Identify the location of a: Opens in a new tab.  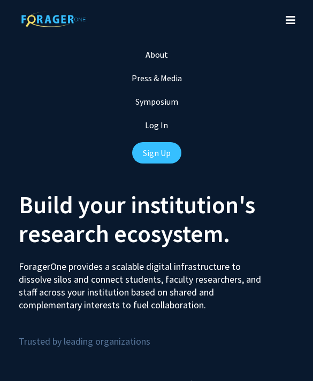
(157, 102).